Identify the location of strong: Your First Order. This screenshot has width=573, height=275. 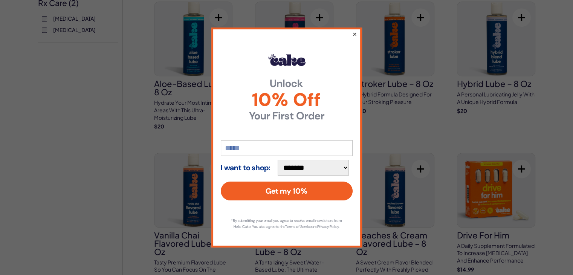
(287, 116).